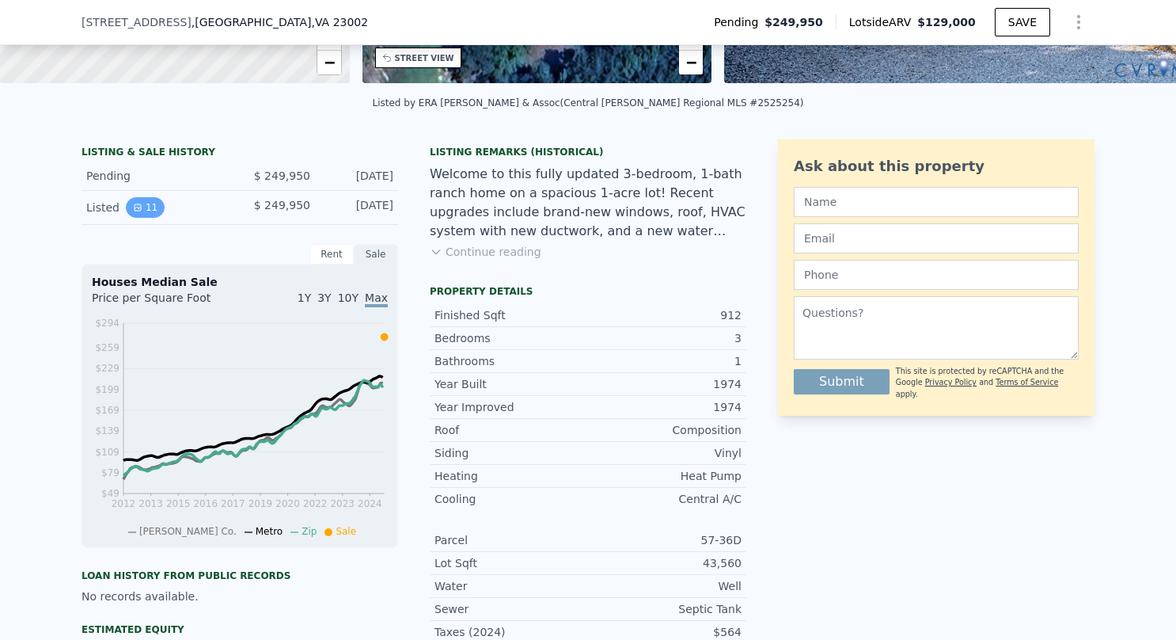  I want to click on div: Rent, so click(332, 254).